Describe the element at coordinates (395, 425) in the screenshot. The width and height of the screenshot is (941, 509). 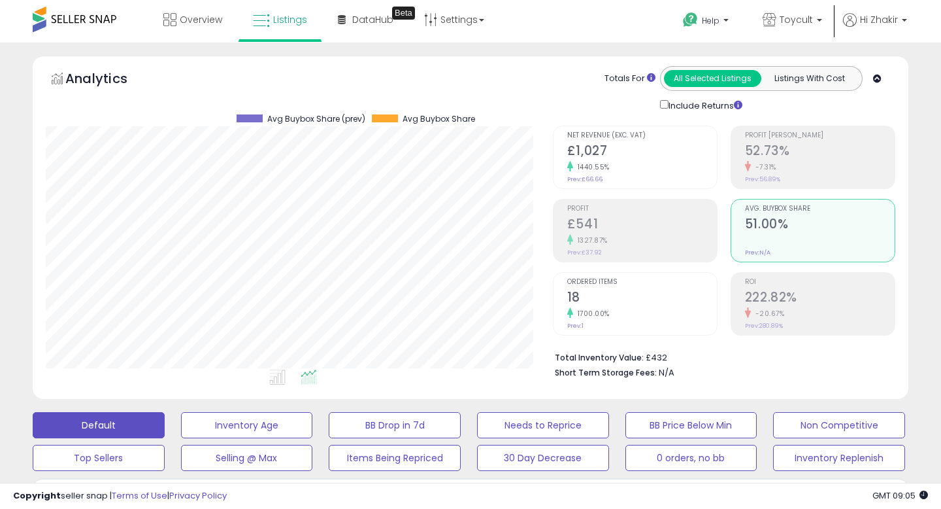
I see `button: BB Drop in 7d` at that location.